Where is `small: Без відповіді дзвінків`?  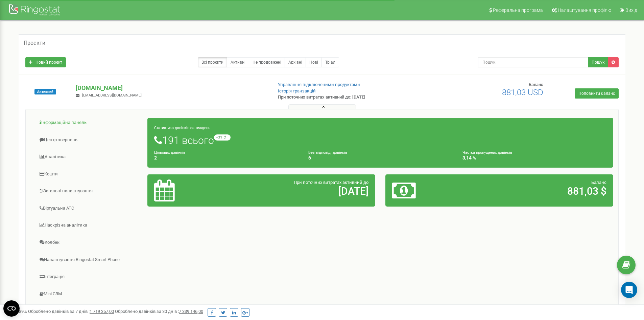 small: Без відповіді дзвінків is located at coordinates (328, 152).